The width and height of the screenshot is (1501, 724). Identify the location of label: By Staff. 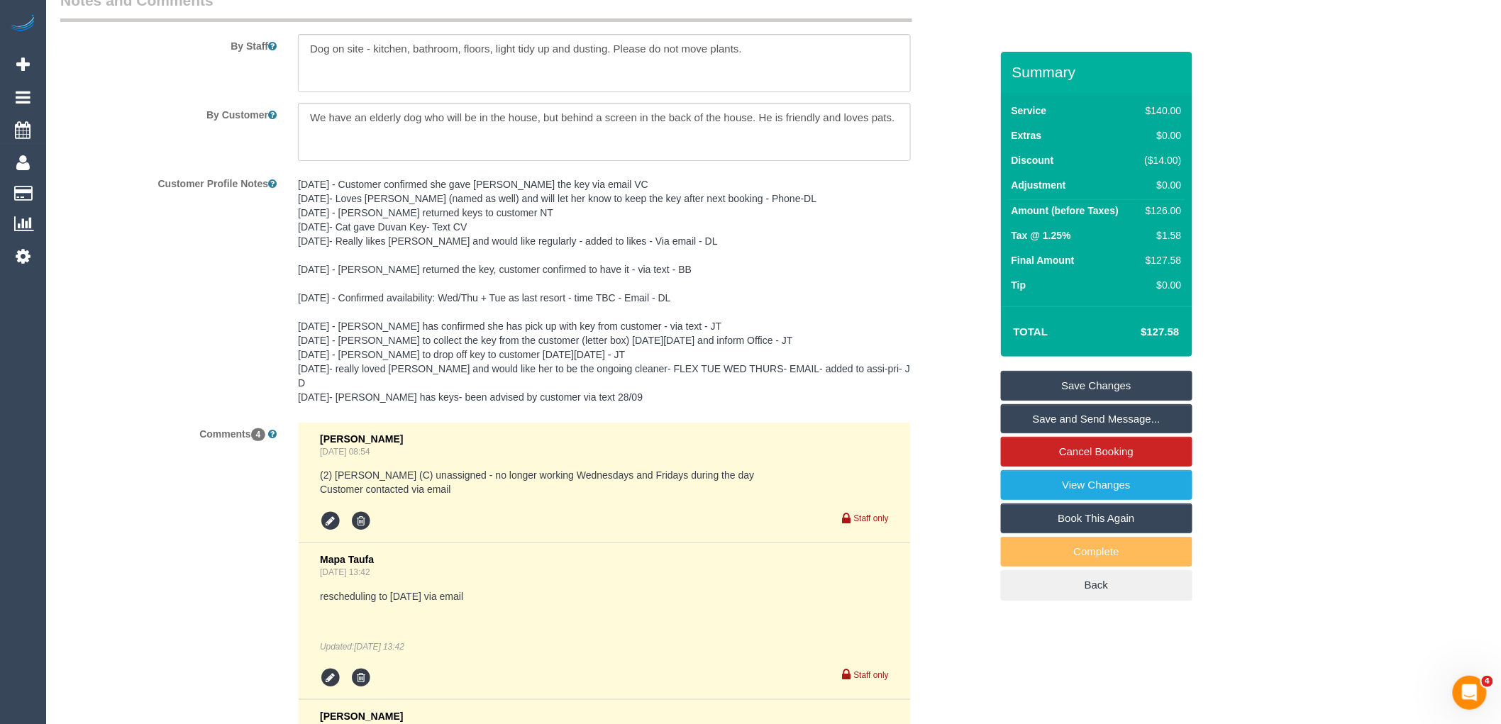
(168, 43).